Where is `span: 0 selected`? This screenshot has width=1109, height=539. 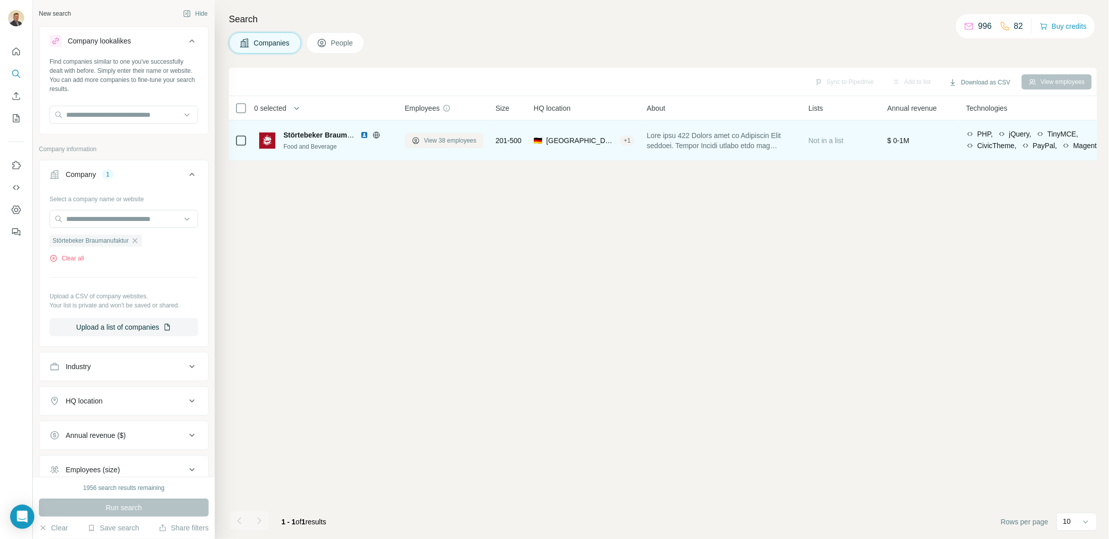 span: 0 selected is located at coordinates (270, 108).